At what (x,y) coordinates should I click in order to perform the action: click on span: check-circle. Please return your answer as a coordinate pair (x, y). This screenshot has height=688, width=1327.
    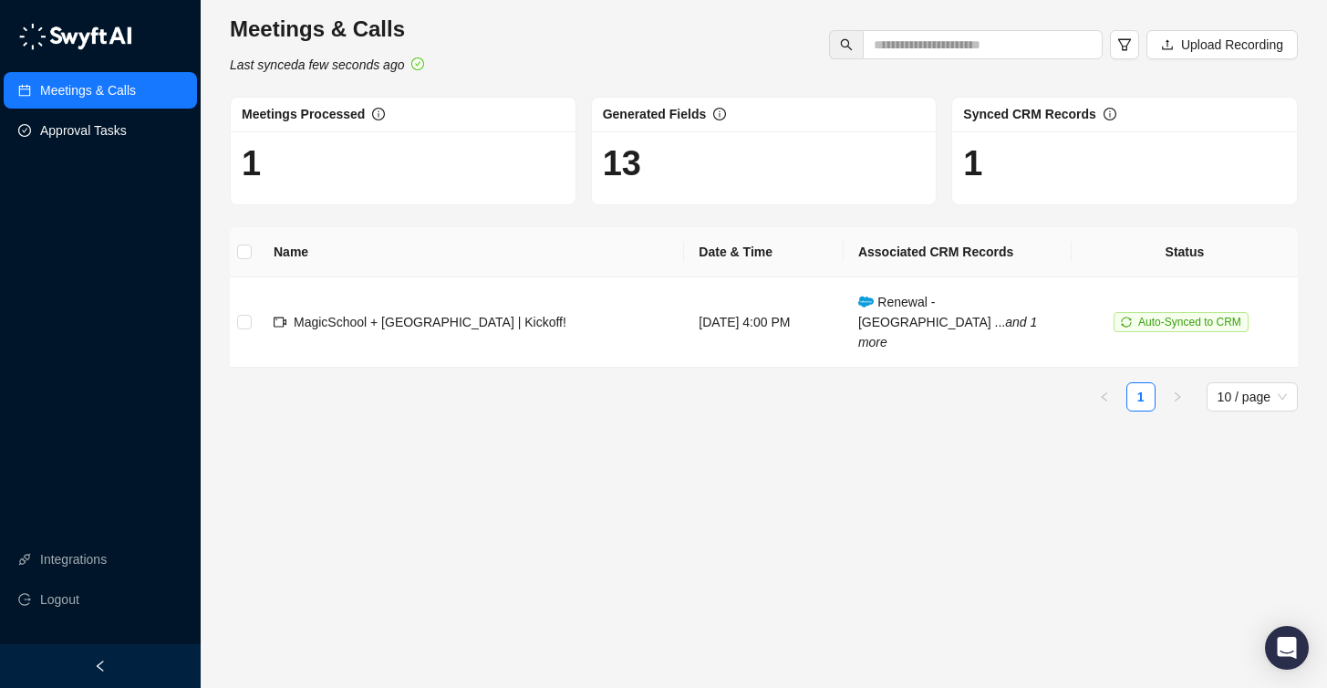
    Looking at the image, I should click on (418, 64).